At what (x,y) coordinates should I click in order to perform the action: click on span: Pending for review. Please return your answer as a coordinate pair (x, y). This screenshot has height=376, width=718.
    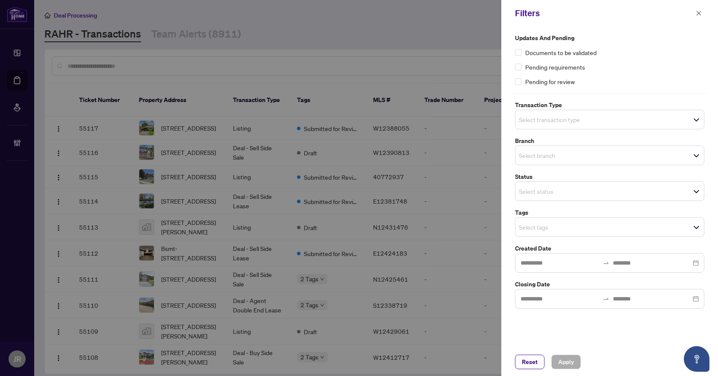
    Looking at the image, I should click on (550, 82).